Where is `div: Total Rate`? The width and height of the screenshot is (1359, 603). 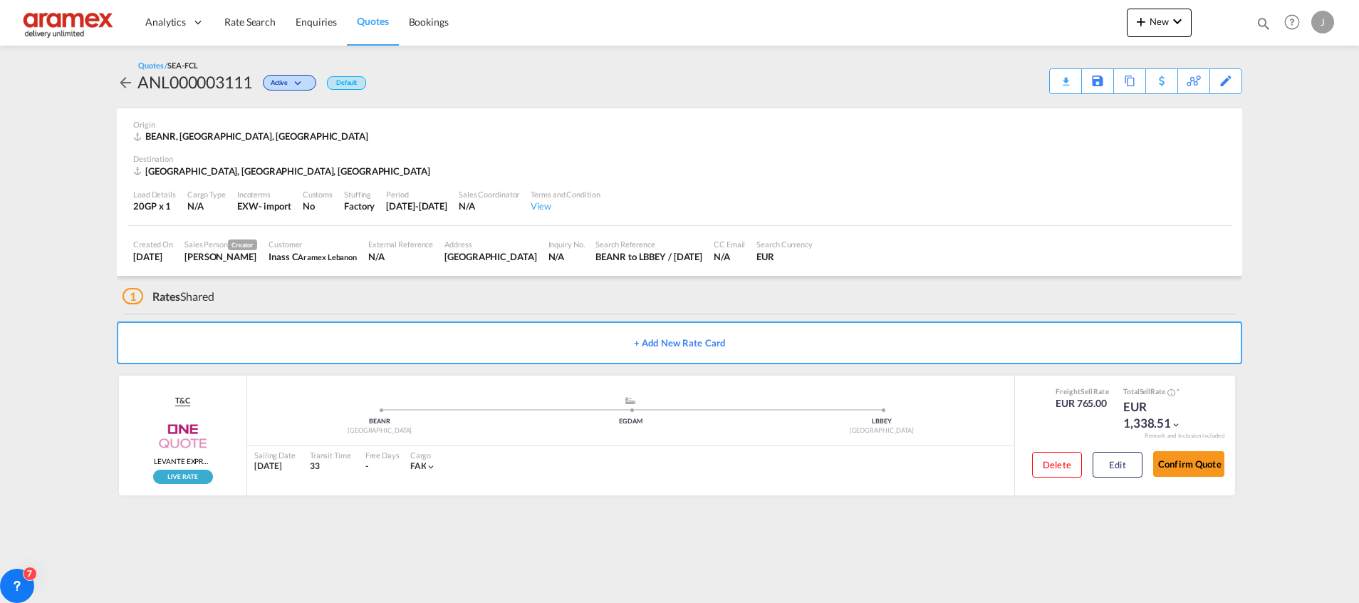 div: Total Rate is located at coordinates (1159, 392).